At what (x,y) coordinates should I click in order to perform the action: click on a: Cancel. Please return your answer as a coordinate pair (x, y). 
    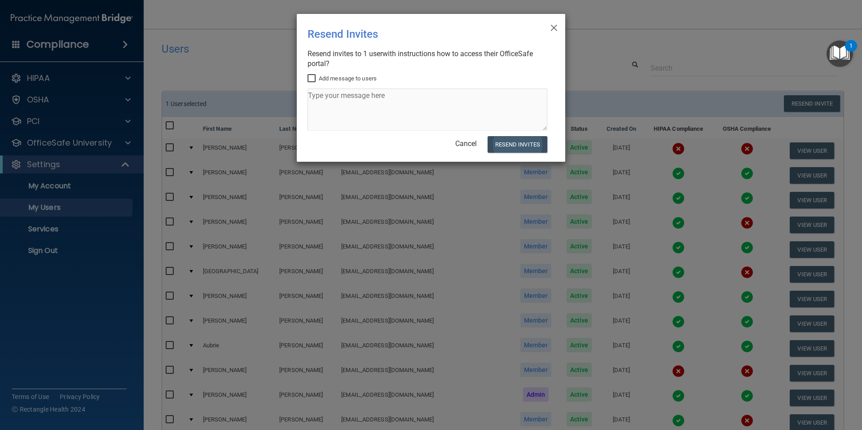
    Looking at the image, I should click on (466, 143).